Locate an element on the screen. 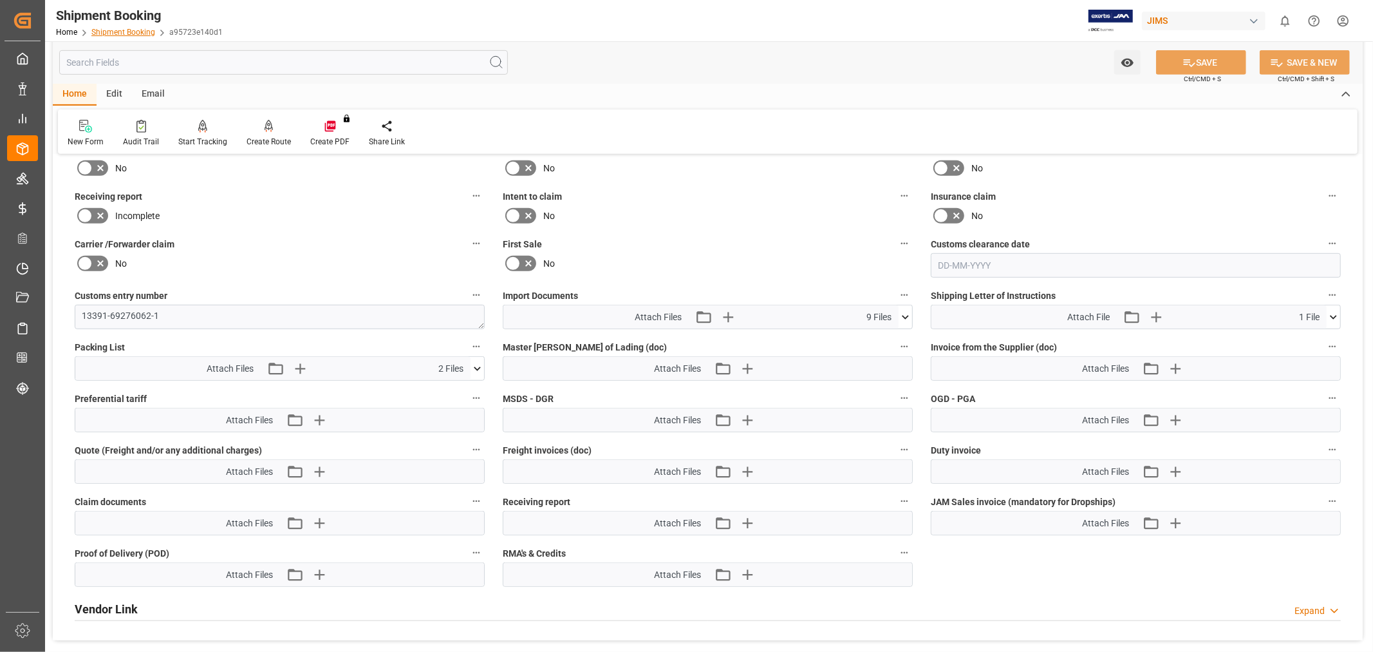 This screenshot has width=1373, height=652. div: Start Tracking is located at coordinates (203, 142).